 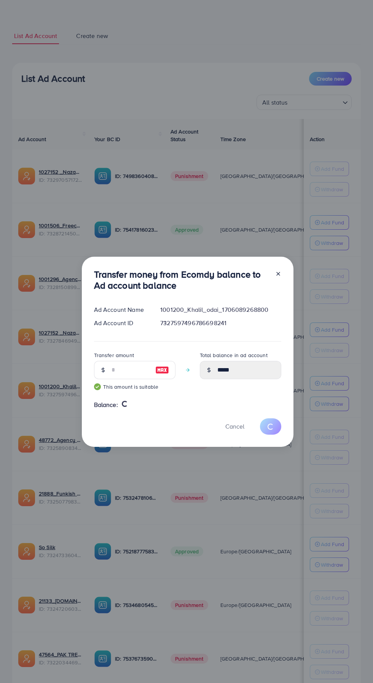 I want to click on div: 1001200_Khalil_odai_1706089268800, so click(x=220, y=310).